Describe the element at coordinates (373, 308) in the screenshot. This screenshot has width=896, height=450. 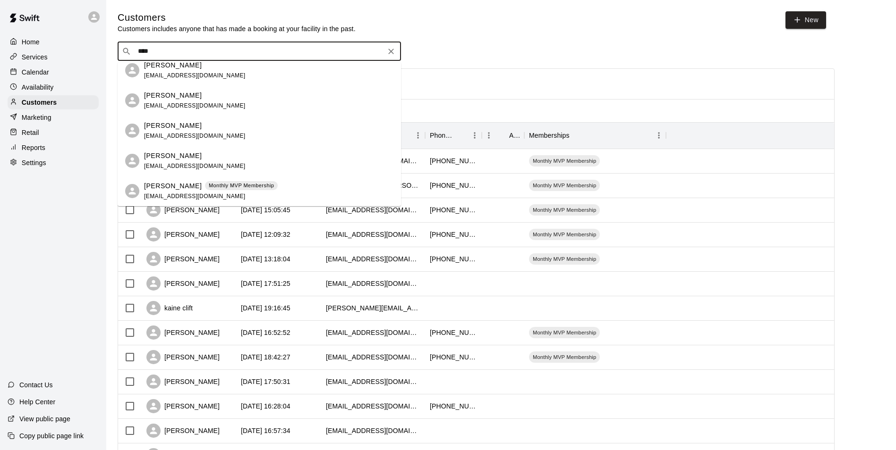
I see `div: julie.clift@faulkepanthers.org` at that location.